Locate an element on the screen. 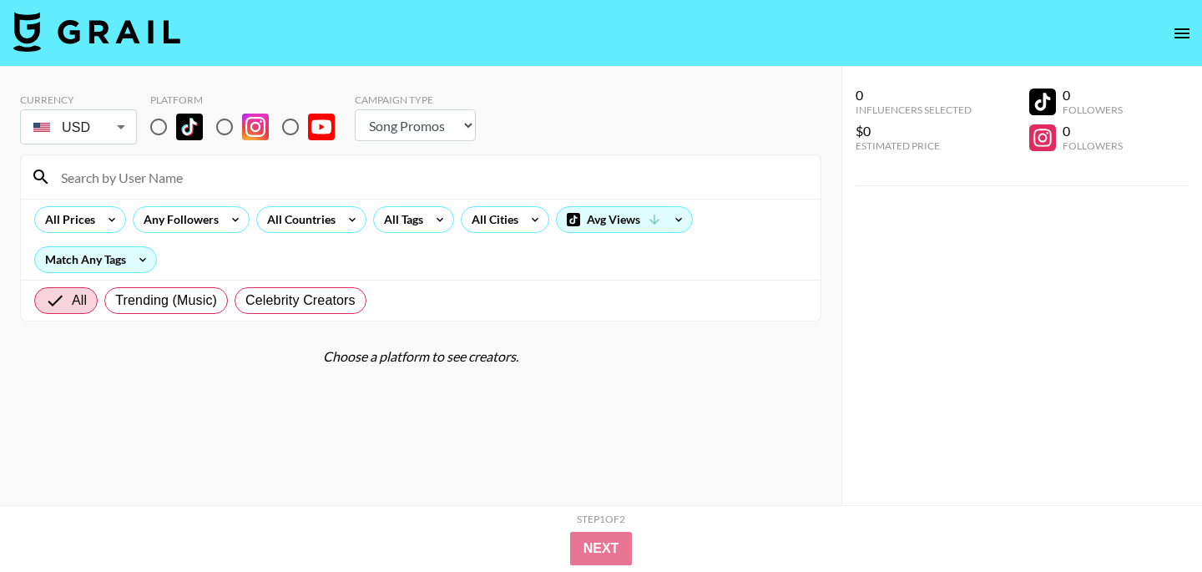 The image size is (1202, 572). span: All is located at coordinates (79, 300).